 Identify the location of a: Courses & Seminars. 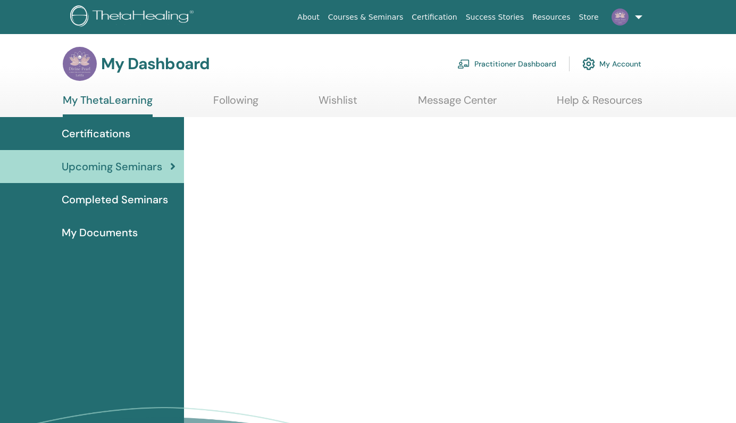
(366, 17).